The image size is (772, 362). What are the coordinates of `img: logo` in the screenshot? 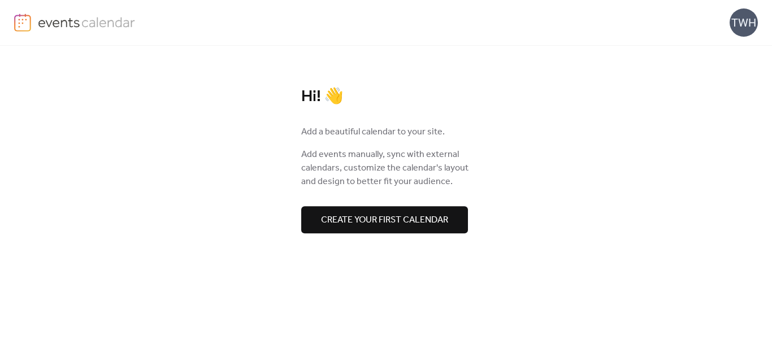 It's located at (23, 23).